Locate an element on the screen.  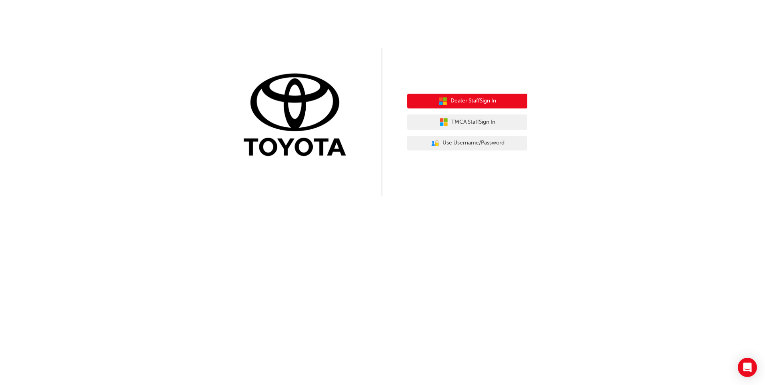
button: TMCA StaffSign In is located at coordinates (467, 122).